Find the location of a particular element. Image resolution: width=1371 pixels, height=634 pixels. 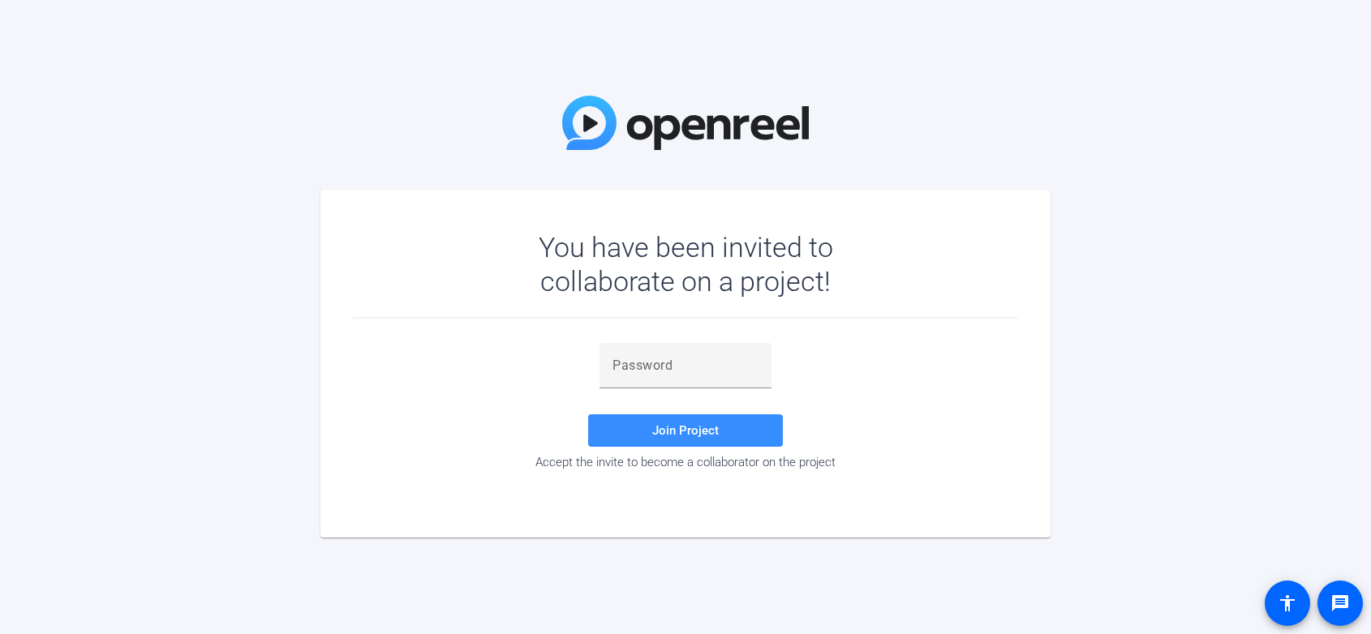

button: Join Project is located at coordinates (685, 431).